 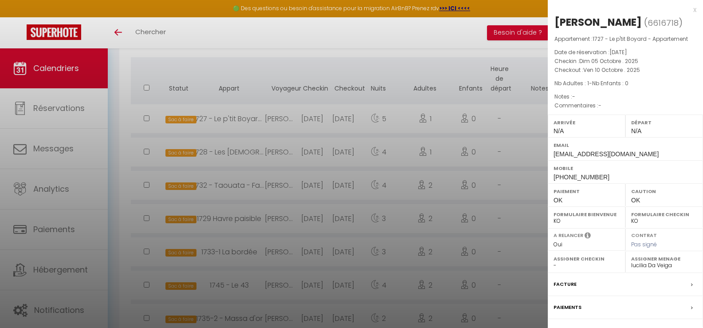 What do you see at coordinates (625, 106) in the screenshot?
I see `p: Commentaires :` at bounding box center [625, 106].